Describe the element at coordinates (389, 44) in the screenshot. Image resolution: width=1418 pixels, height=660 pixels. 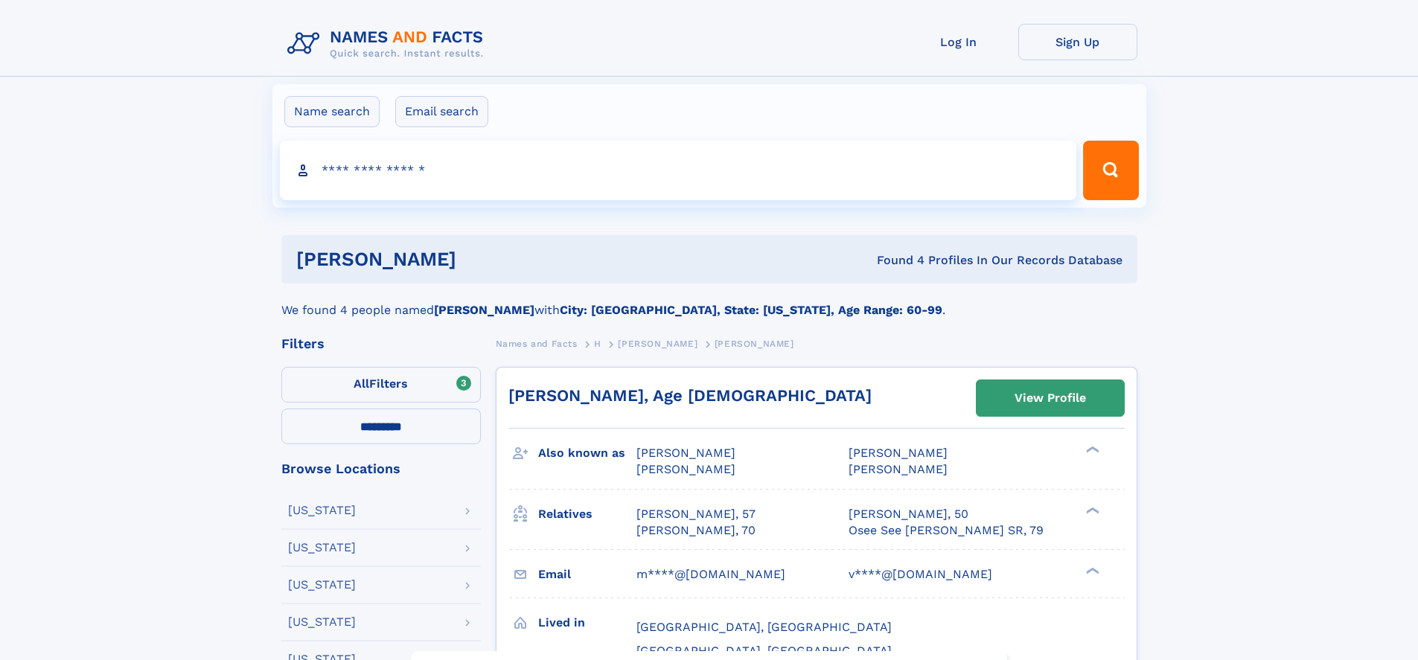
I see `img: Logo Names and Facts` at that location.